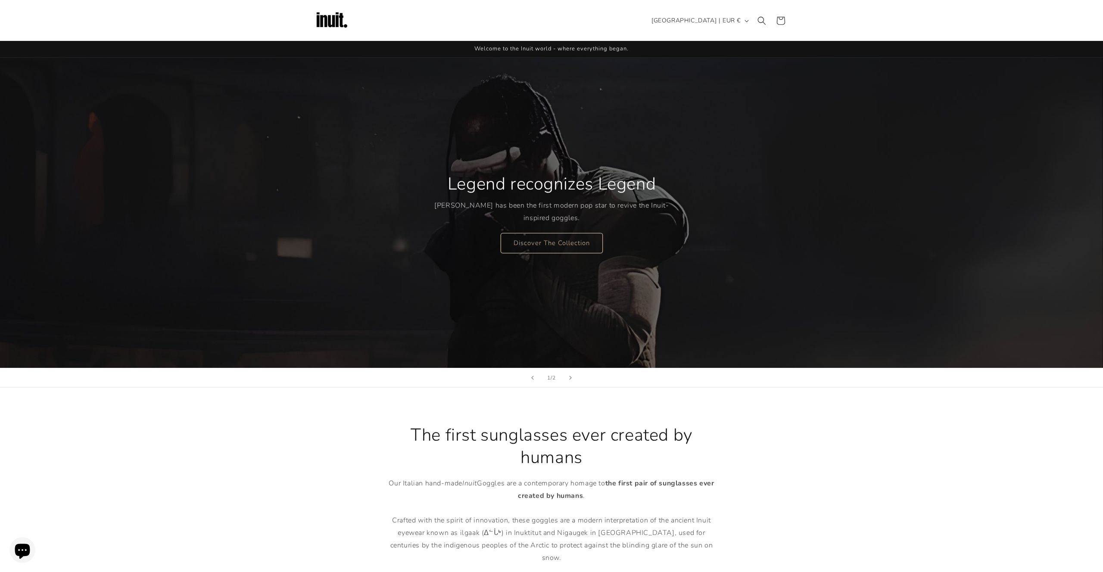 The image size is (1103, 572). I want to click on strong: ever created by humans, so click(615, 489).